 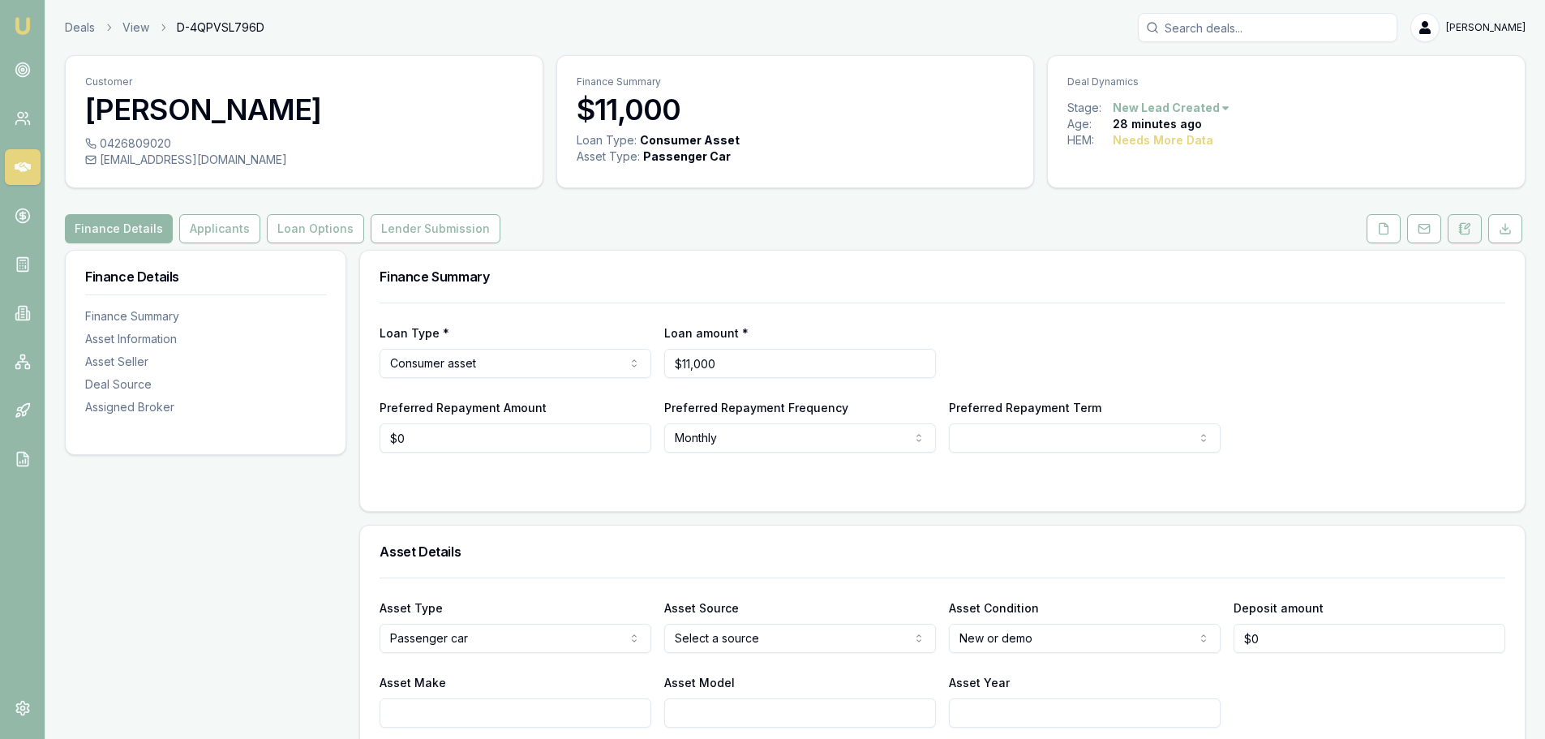 I want to click on label: Deposit amount, so click(x=1278, y=607).